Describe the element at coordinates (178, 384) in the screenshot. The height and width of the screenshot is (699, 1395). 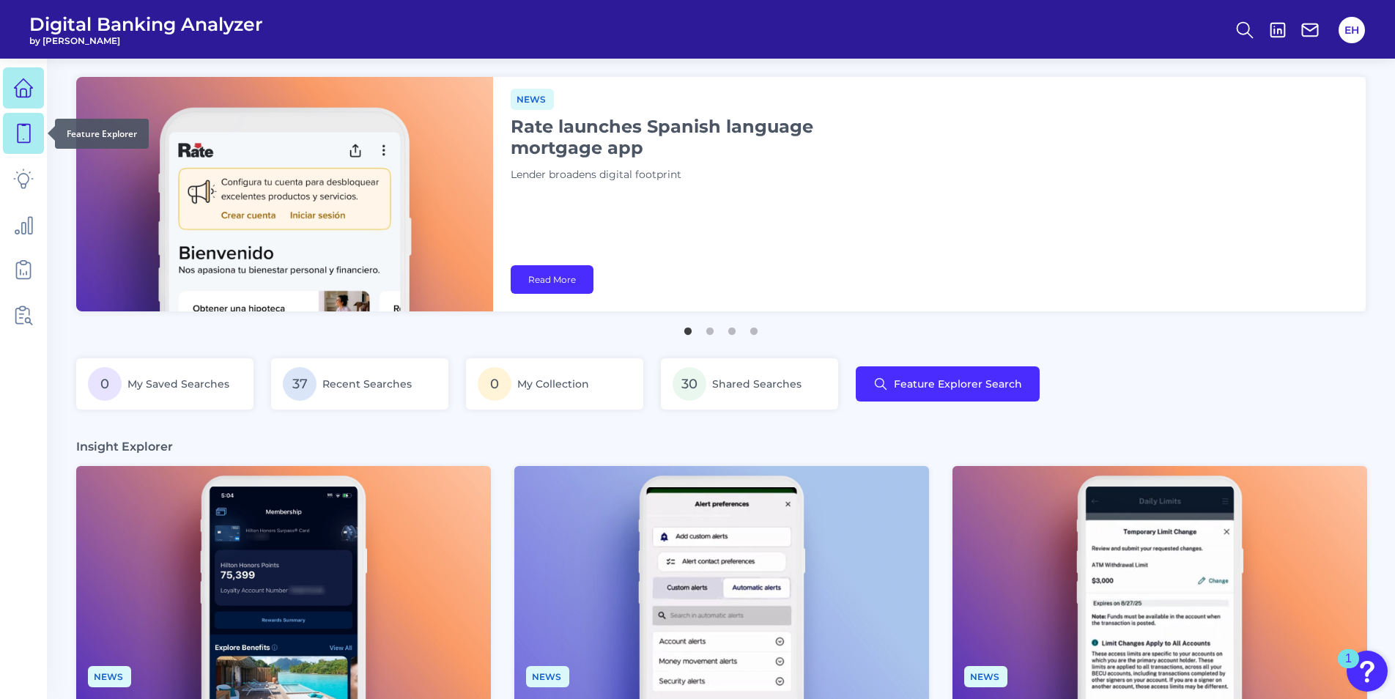
I see `span: My Saved Searches` at that location.